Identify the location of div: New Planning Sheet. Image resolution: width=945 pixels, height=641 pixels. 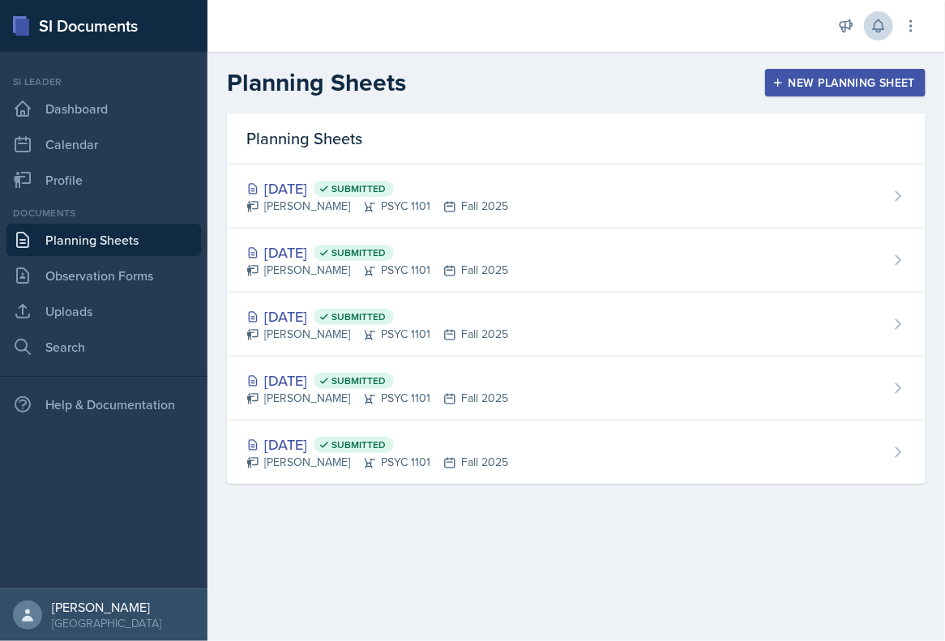
(845, 83).